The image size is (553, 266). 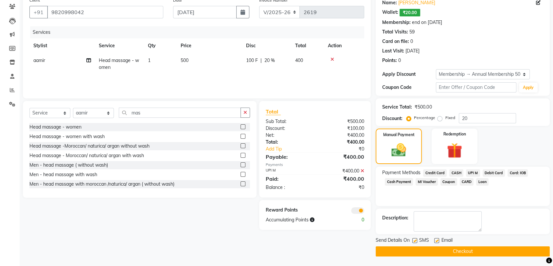 What do you see at coordinates (185, 60) in the screenshot?
I see `span: 500` at bounding box center [185, 60].